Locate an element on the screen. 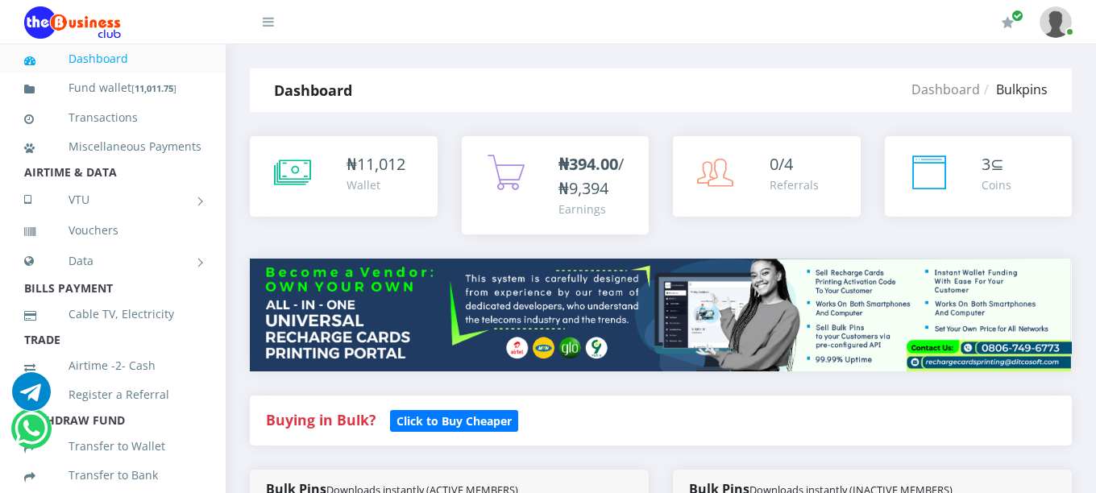 This screenshot has width=1096, height=493. a: 0/4 Referrals is located at coordinates (766, 176).